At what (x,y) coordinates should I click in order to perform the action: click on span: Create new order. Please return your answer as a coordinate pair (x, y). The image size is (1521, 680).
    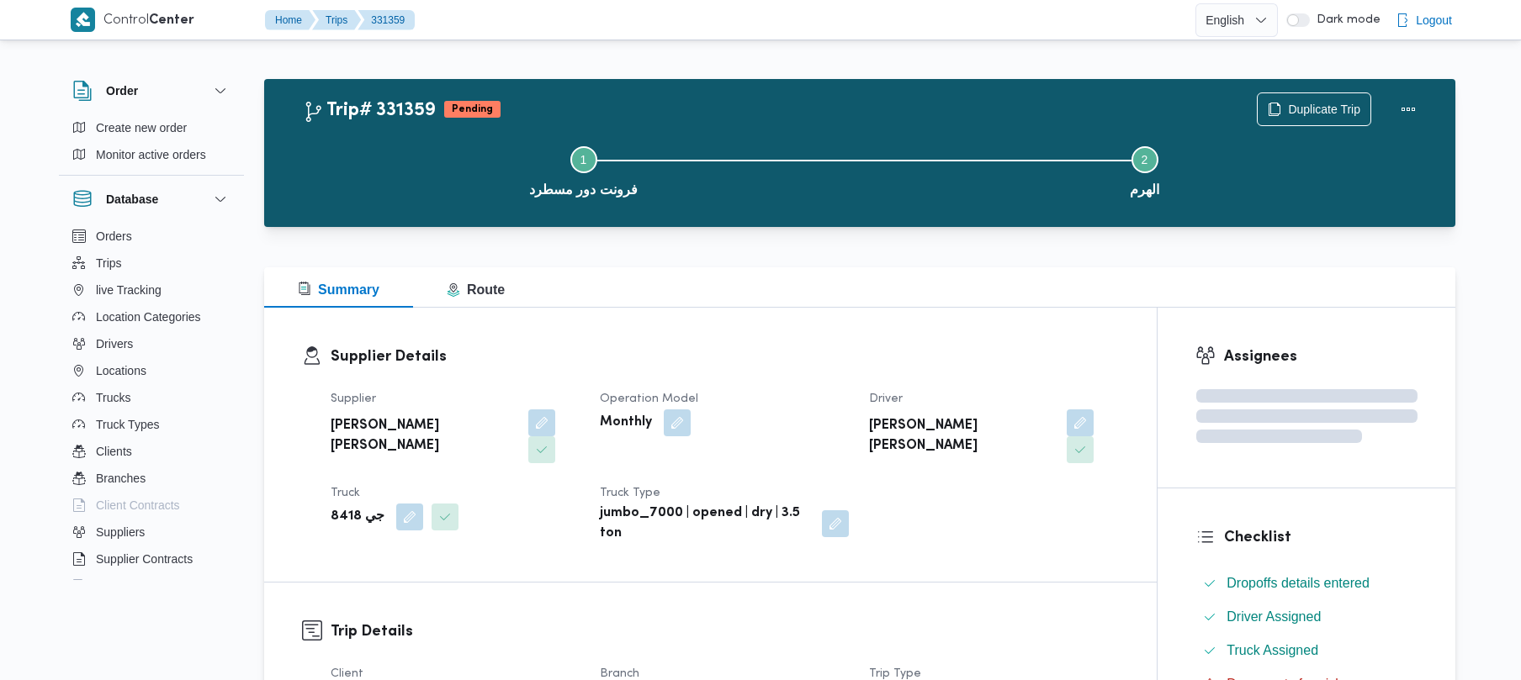
    Looking at the image, I should click on (141, 128).